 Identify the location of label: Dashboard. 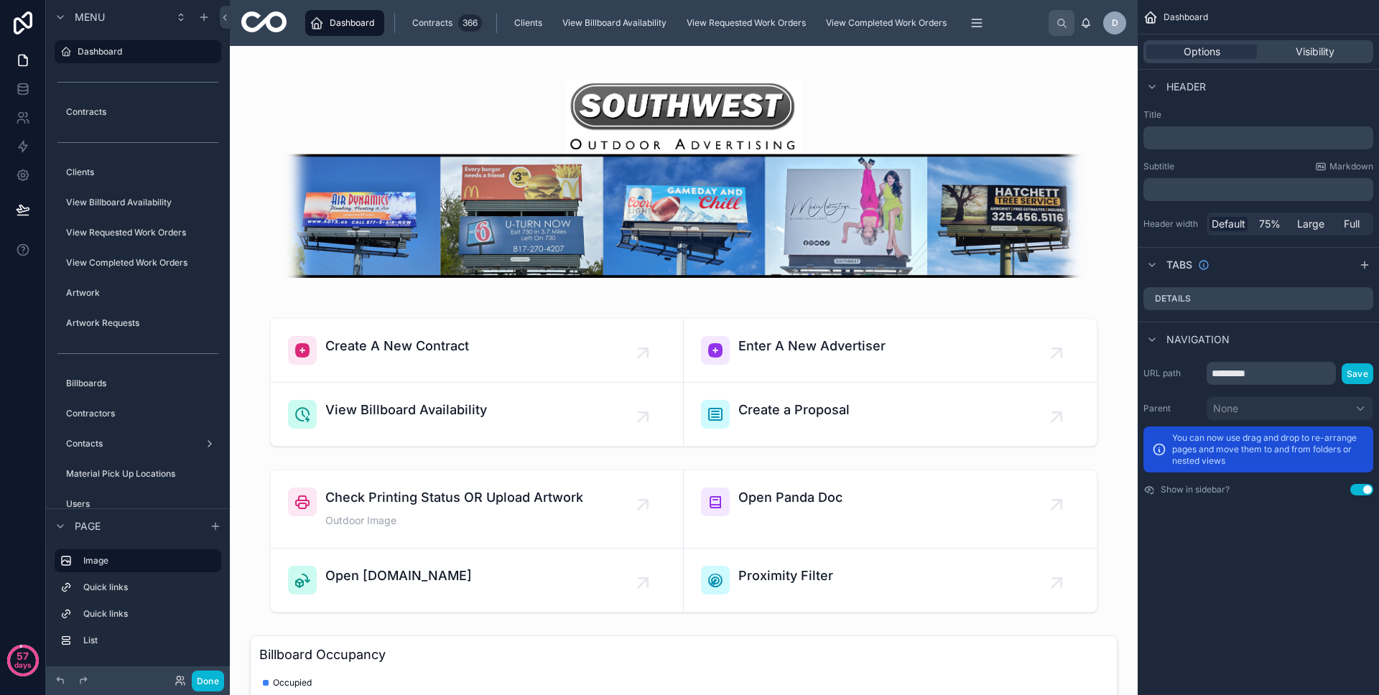
(145, 52).